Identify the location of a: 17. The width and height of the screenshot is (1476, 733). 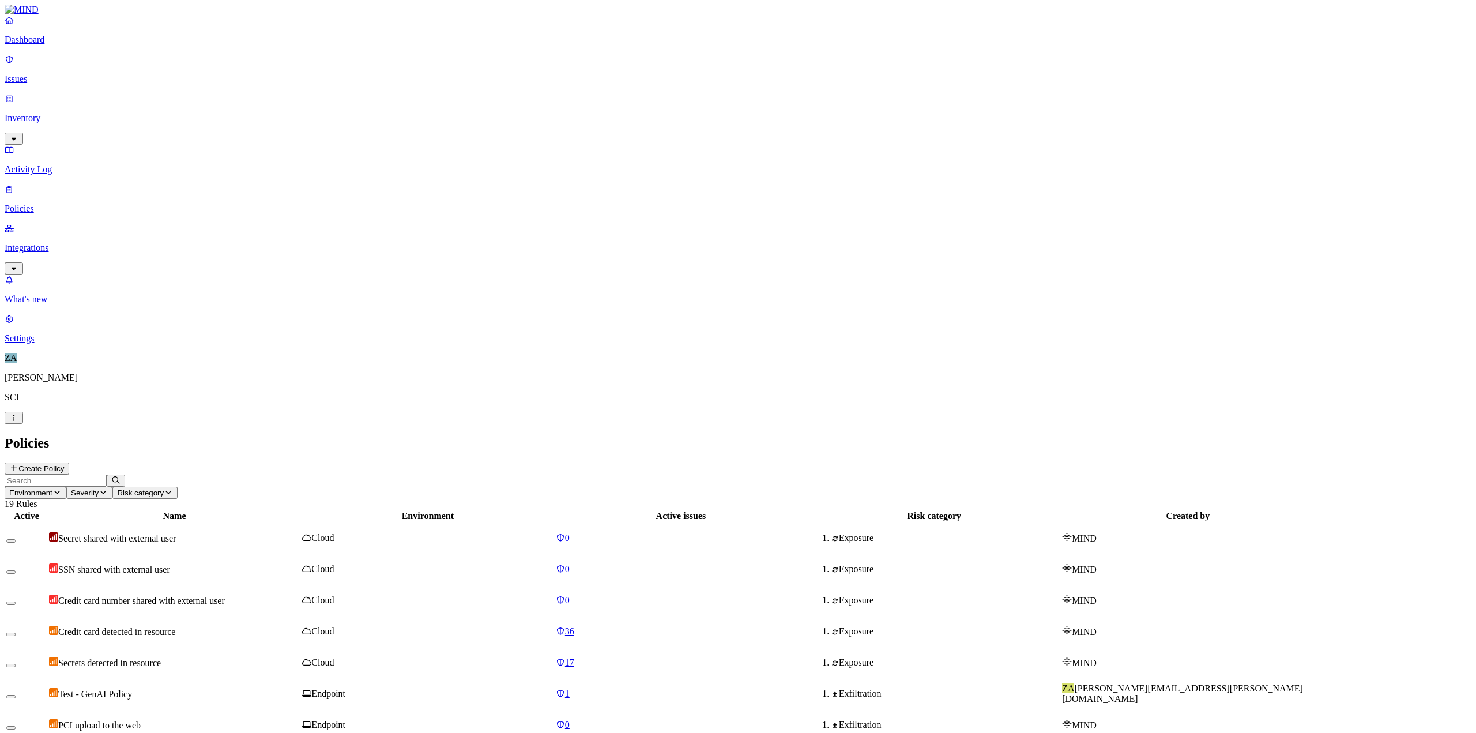
(681, 662).